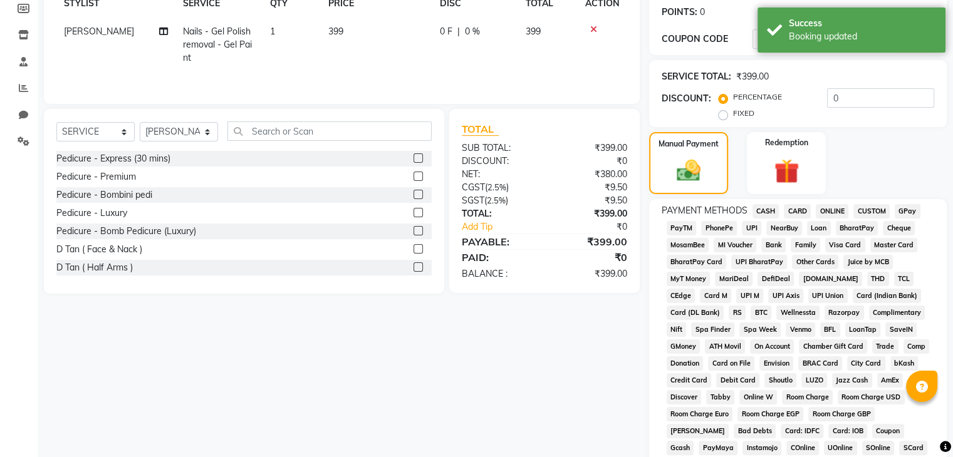 The image size is (953, 457). Describe the element at coordinates (904, 279) in the screenshot. I see `span: TCL` at that location.